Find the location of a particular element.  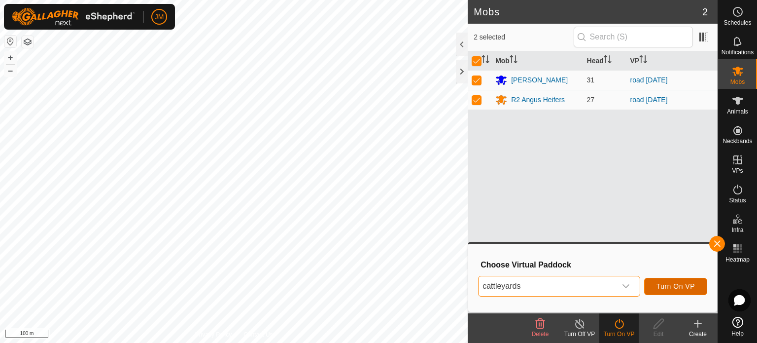

span: Notifications is located at coordinates (737, 52).